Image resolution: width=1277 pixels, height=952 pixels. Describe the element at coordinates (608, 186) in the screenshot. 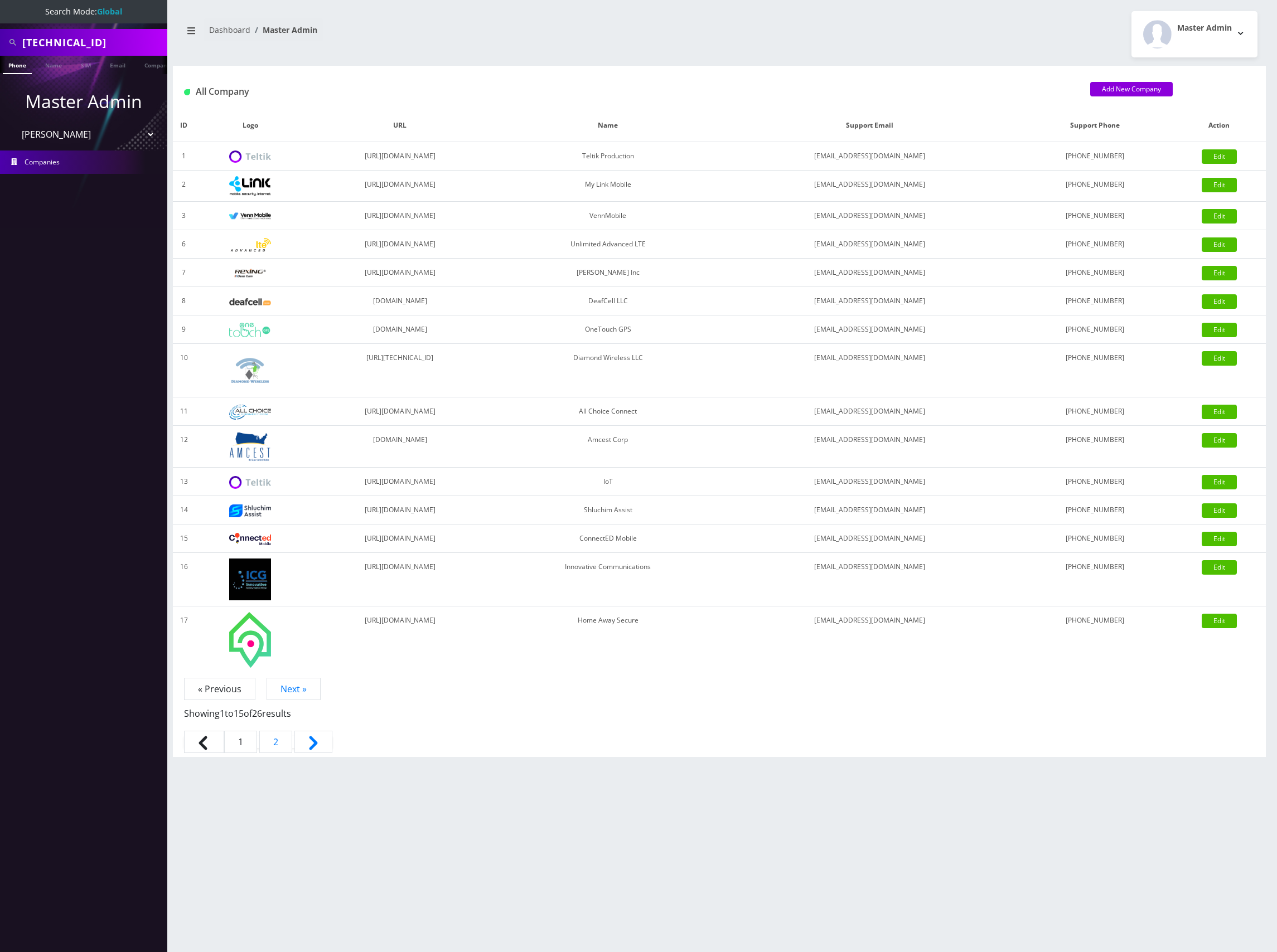

I see `td: My Link Mobile` at that location.